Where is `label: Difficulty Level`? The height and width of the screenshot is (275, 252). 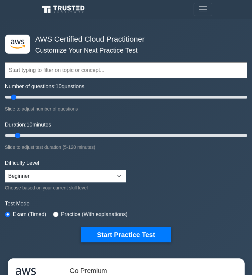 label: Difficulty Level is located at coordinates (22, 163).